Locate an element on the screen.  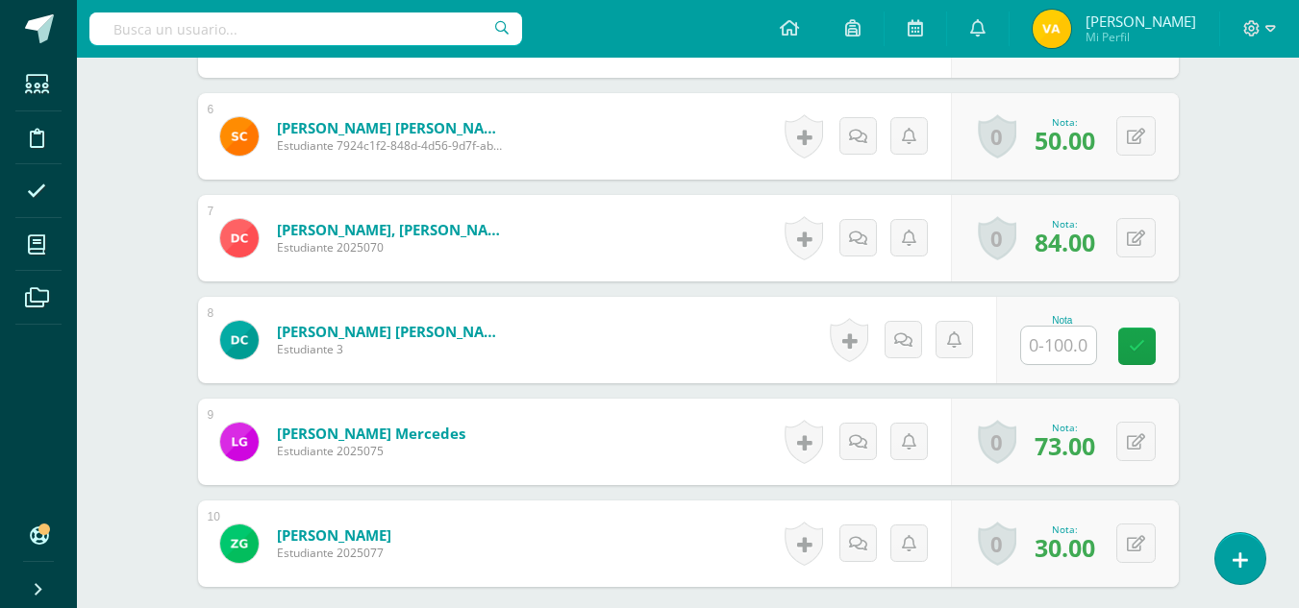
input: Busca un usuario... is located at coordinates (306, 29).